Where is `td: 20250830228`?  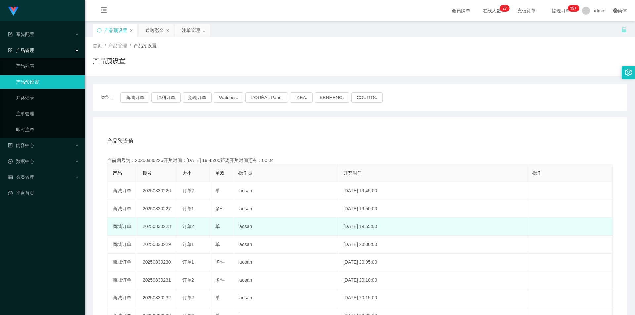
td: 20250830228 is located at coordinates (157, 227).